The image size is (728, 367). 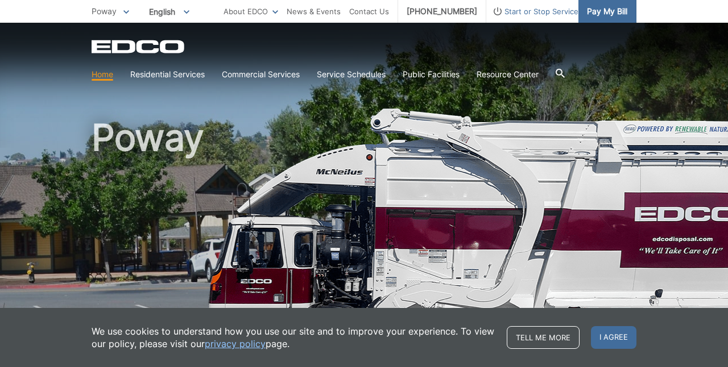 I want to click on a: News & Events, so click(x=313, y=11).